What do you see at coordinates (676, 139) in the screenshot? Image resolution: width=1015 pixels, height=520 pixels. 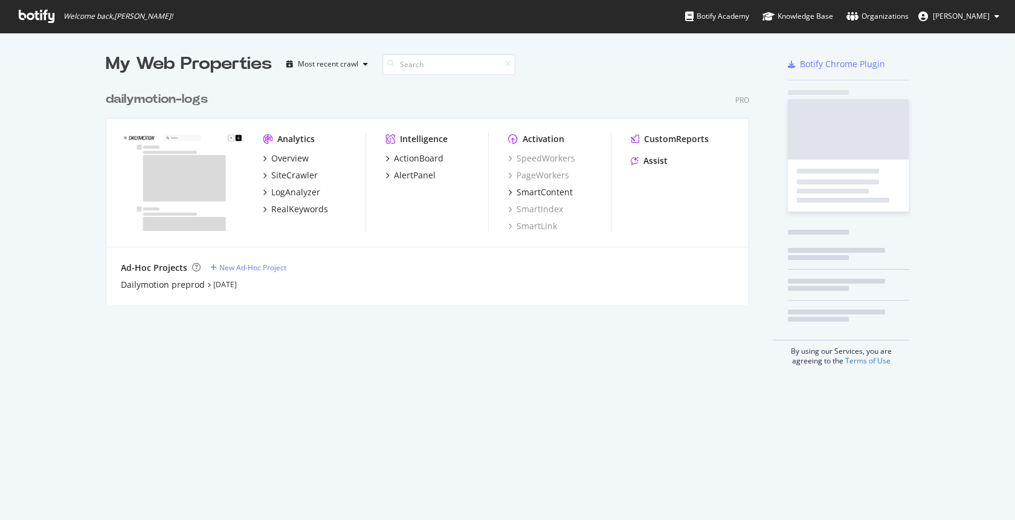 I see `div: CustomReports` at bounding box center [676, 139].